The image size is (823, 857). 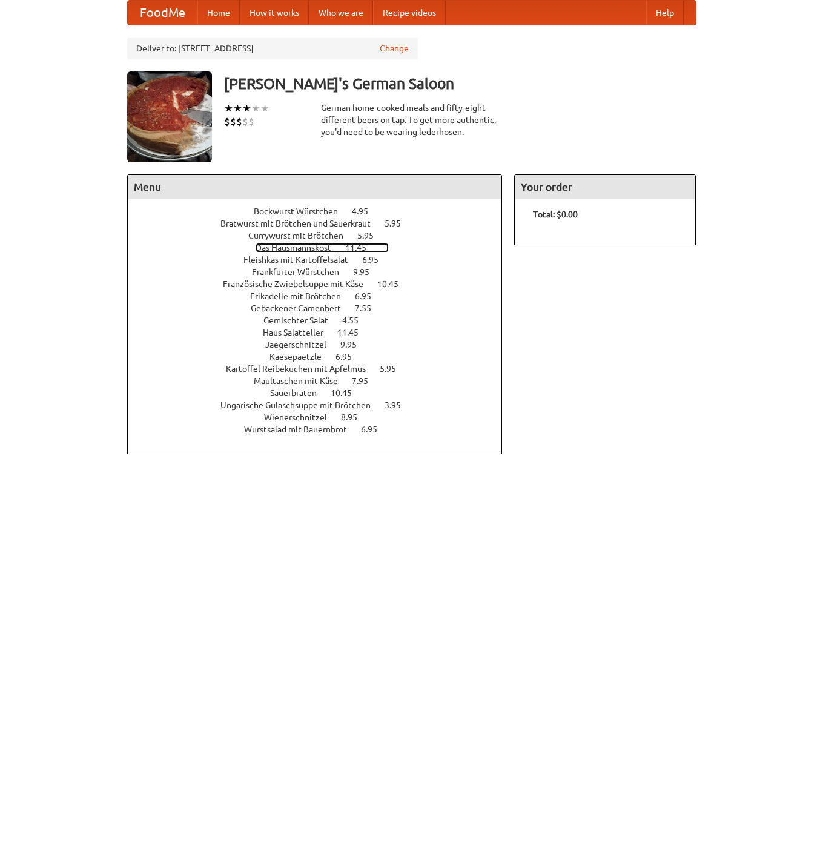 I want to click on span: Gemischter Salat, so click(x=302, y=320).